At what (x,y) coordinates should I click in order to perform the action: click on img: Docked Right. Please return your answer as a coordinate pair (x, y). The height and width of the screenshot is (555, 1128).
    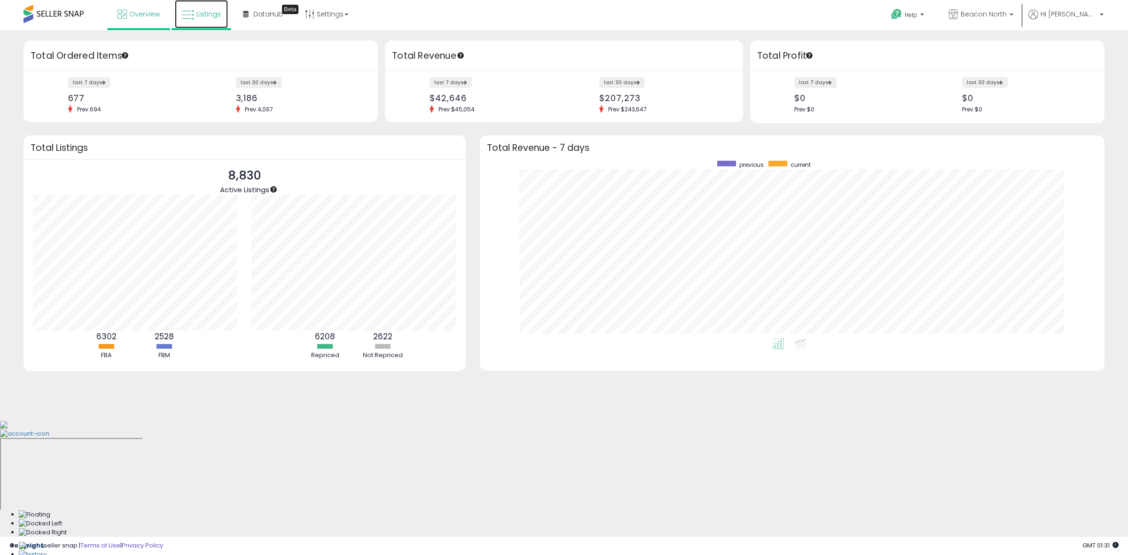
    Looking at the image, I should click on (43, 532).